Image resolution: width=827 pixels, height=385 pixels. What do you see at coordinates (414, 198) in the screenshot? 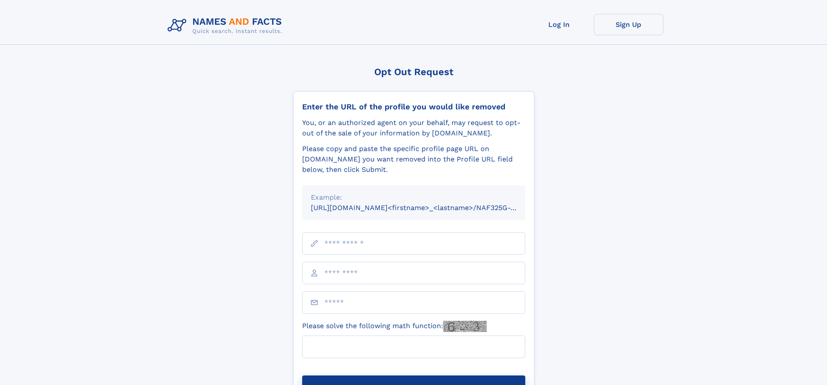
I see `div: Example:` at bounding box center [414, 198].